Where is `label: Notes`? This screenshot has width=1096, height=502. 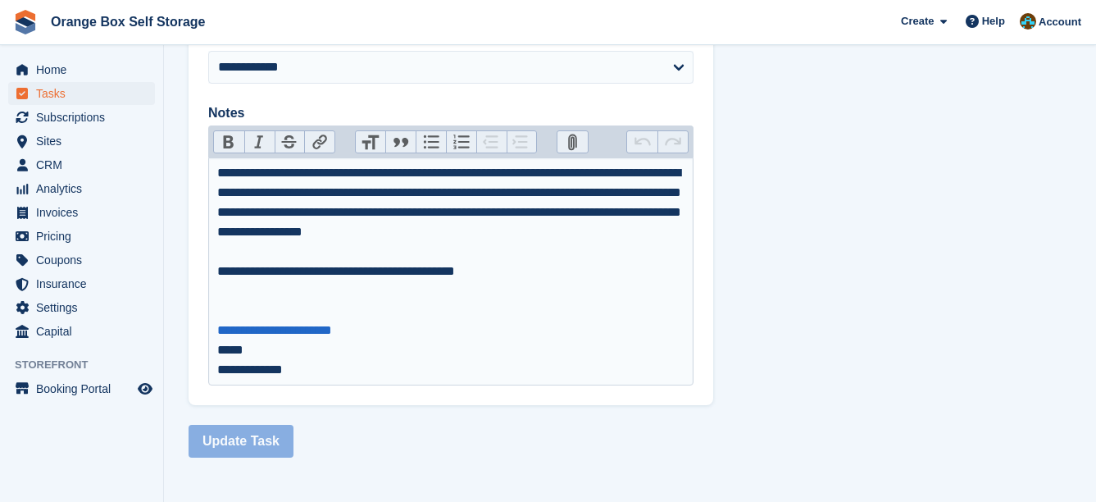
label: Notes is located at coordinates (451, 113).